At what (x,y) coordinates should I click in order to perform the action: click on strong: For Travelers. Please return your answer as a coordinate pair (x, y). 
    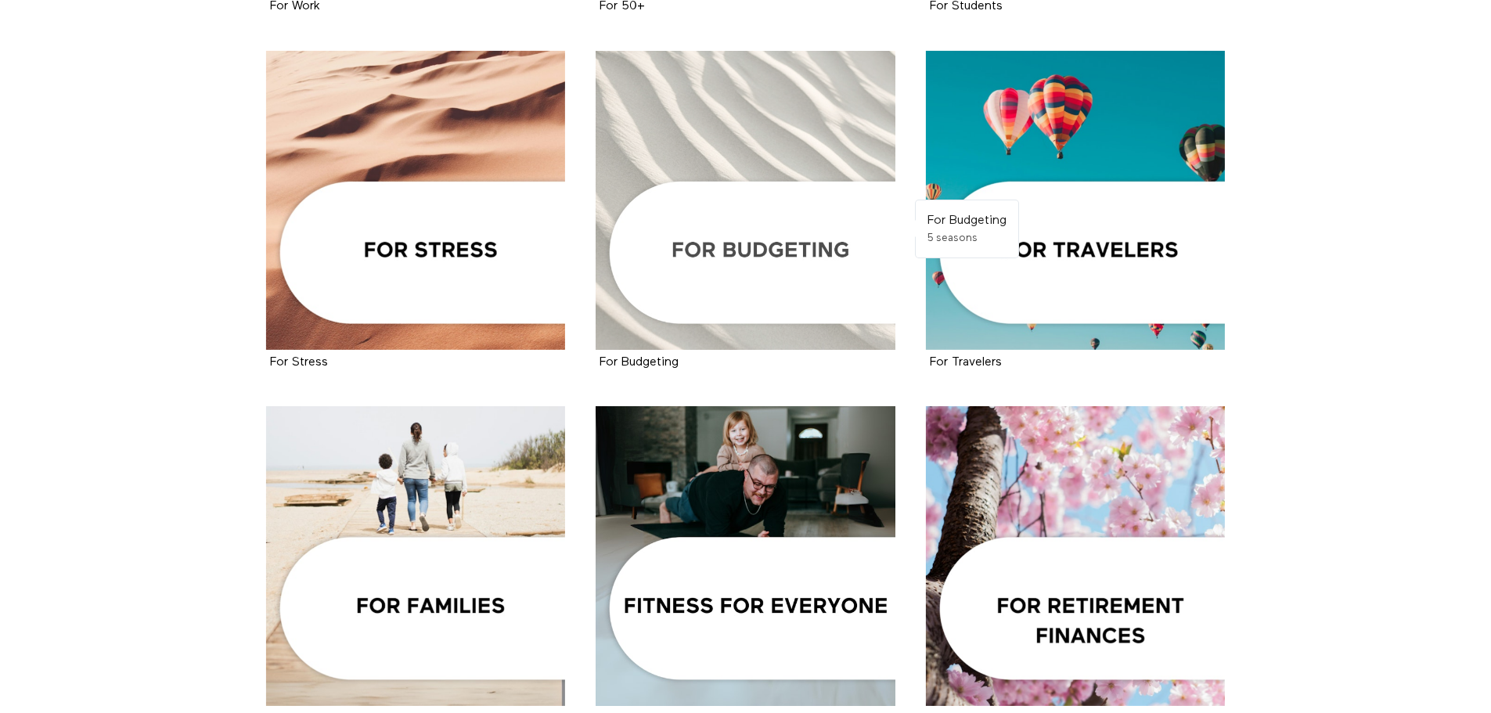
    Looking at the image, I should click on (966, 362).